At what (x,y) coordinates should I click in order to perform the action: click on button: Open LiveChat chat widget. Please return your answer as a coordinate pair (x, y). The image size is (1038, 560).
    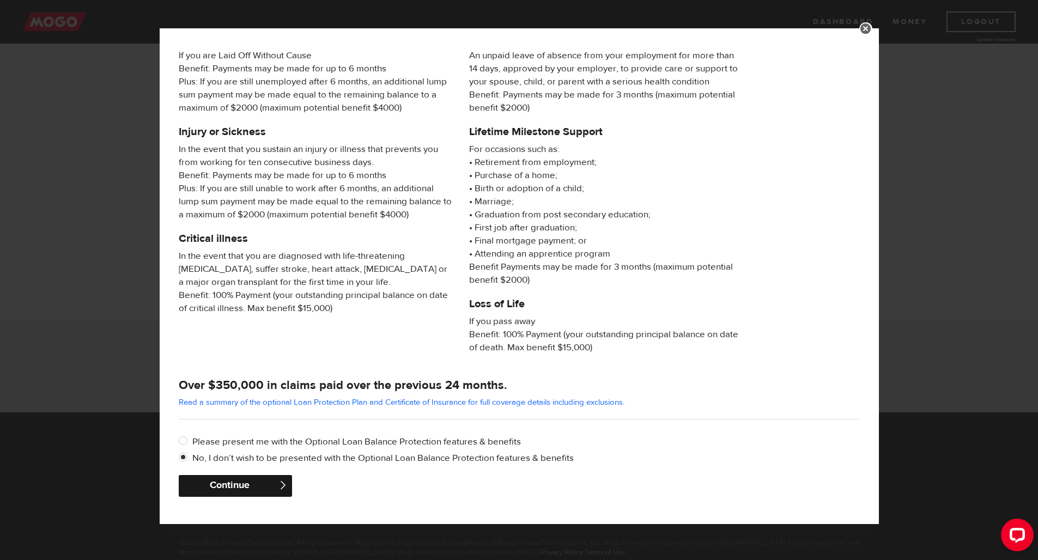
    Looking at the image, I should click on (25, 21).